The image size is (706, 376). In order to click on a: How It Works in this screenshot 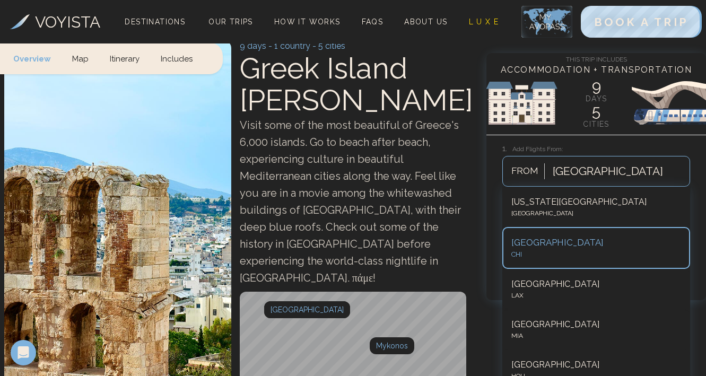, I will do `click(307, 22)`.